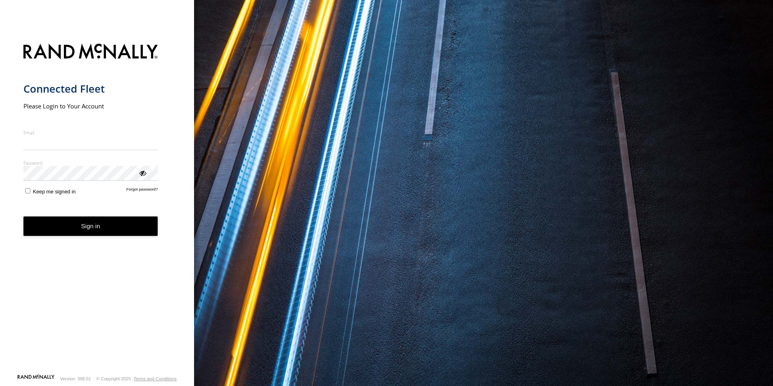  I want to click on label: Email, so click(91, 132).